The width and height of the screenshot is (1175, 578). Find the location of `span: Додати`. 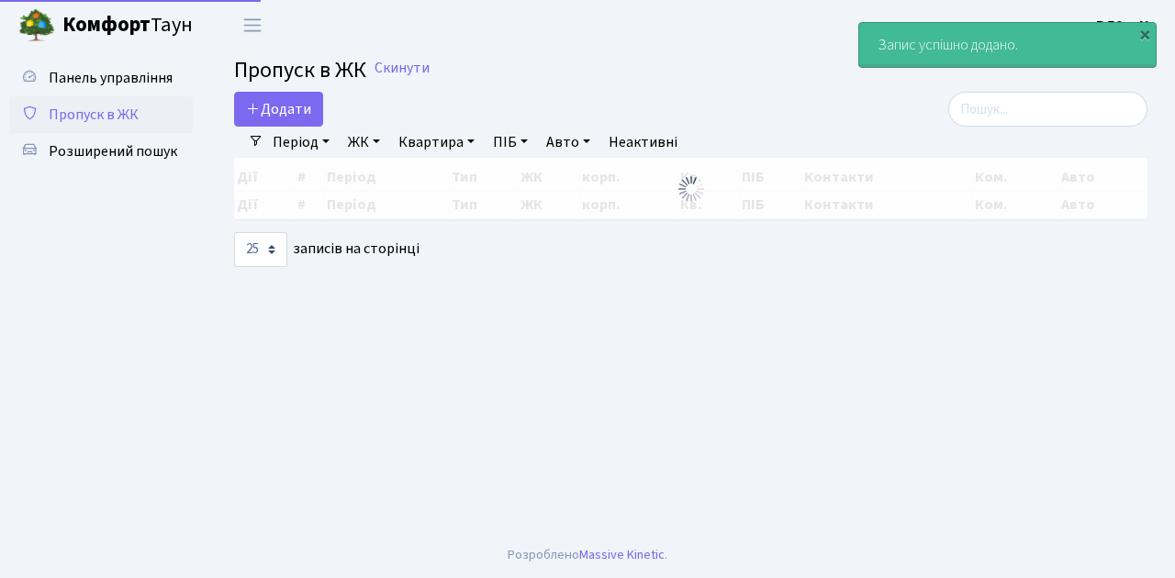

span: Додати is located at coordinates (278, 109).